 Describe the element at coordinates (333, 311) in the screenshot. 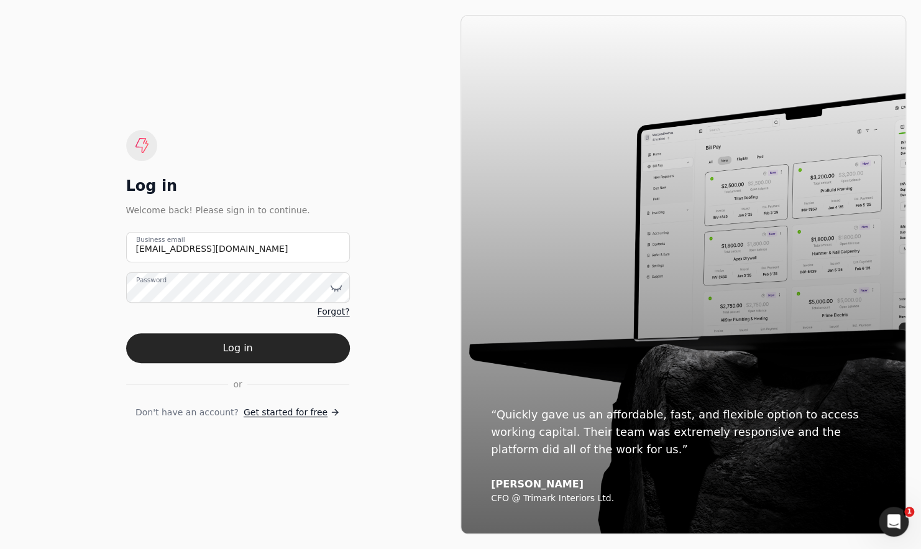

I see `a: Forgot?` at that location.